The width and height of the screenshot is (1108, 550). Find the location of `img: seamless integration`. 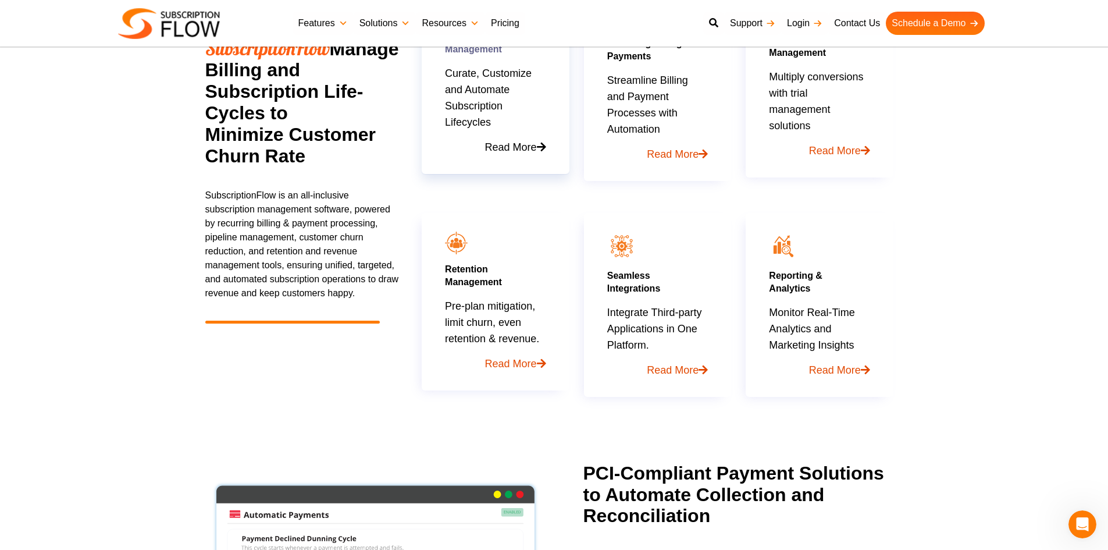

img: seamless integration is located at coordinates (622, 246).